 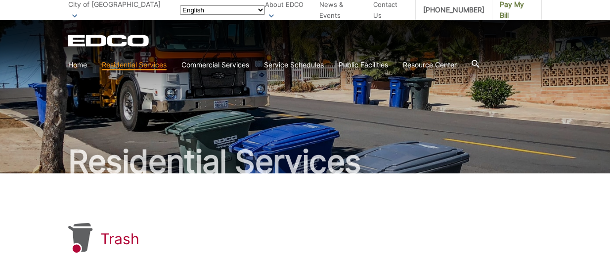 I want to click on a: Public Facilities, so click(x=363, y=65).